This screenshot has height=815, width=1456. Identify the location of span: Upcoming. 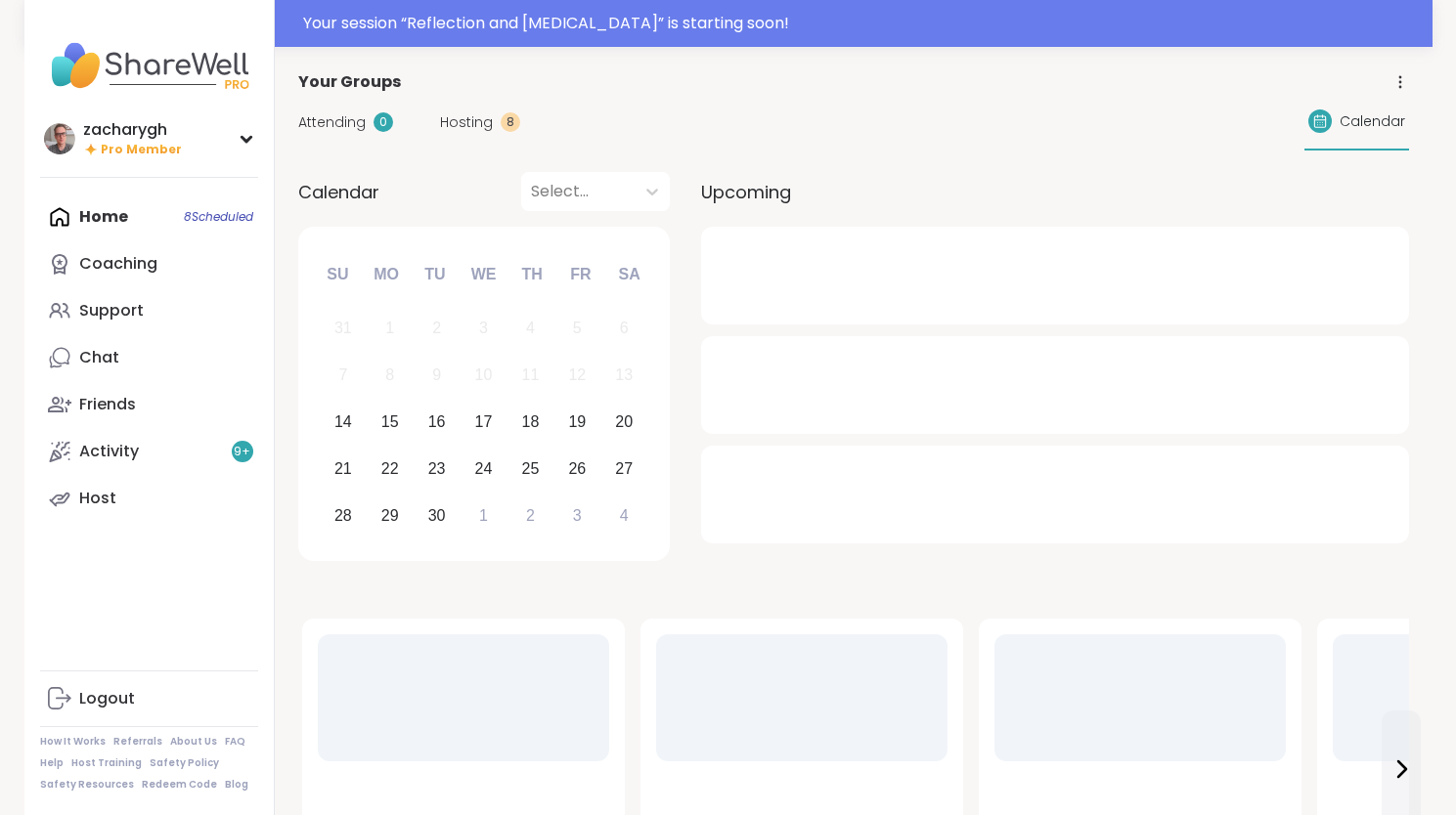
(746, 191).